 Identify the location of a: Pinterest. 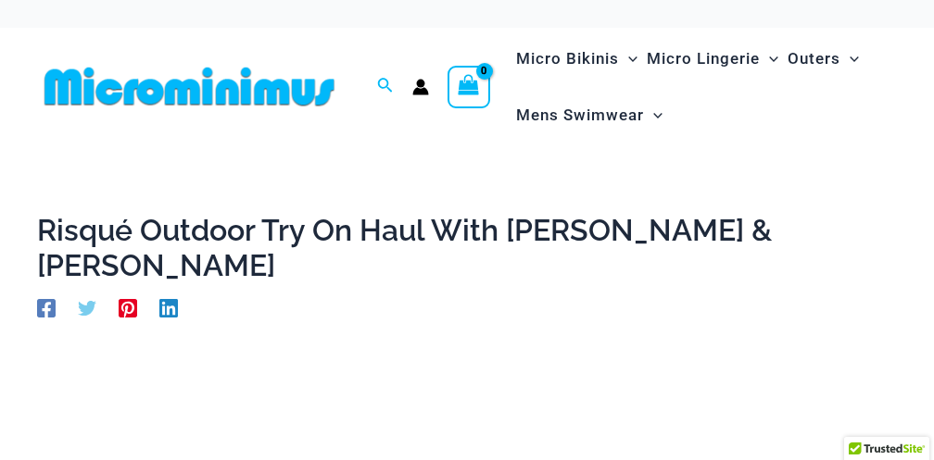
(128, 307).